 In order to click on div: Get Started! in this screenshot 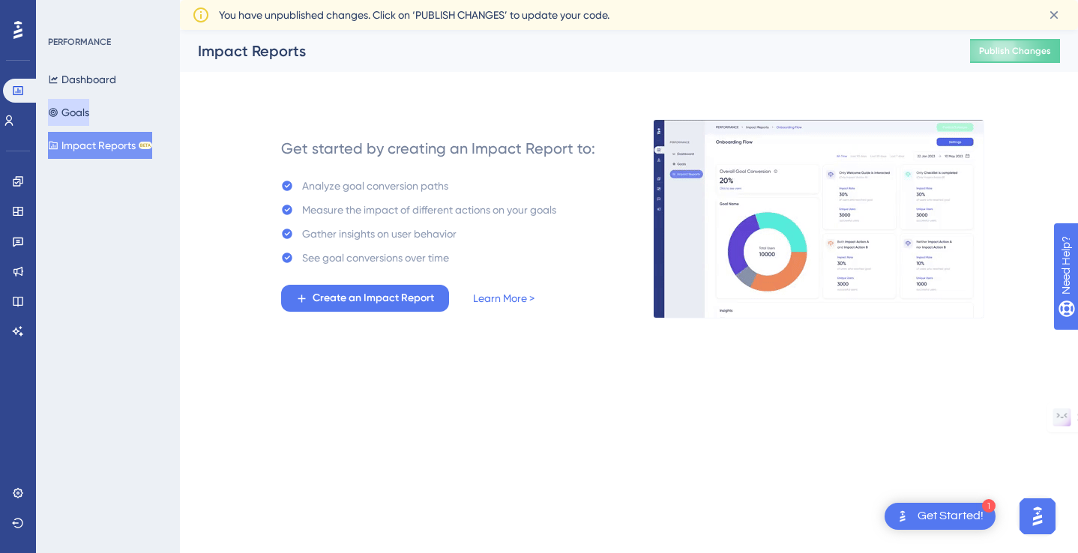, I will do `click(950, 516)`.